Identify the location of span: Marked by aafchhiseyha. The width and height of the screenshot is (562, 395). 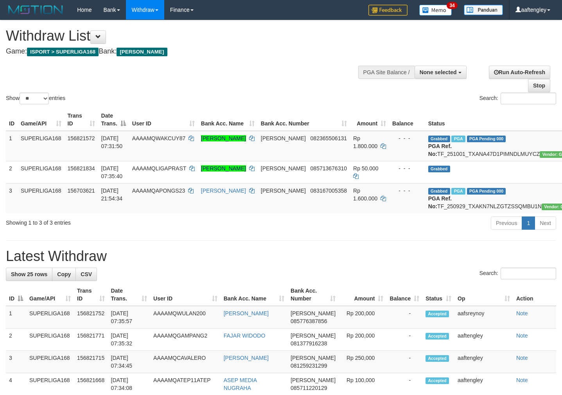
(458, 191).